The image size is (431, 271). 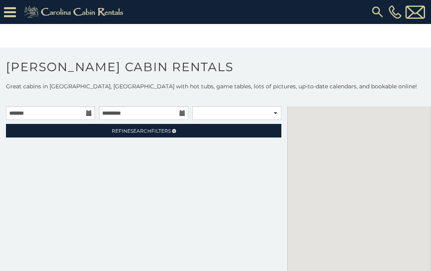 I want to click on span: Refine Filters, so click(x=141, y=131).